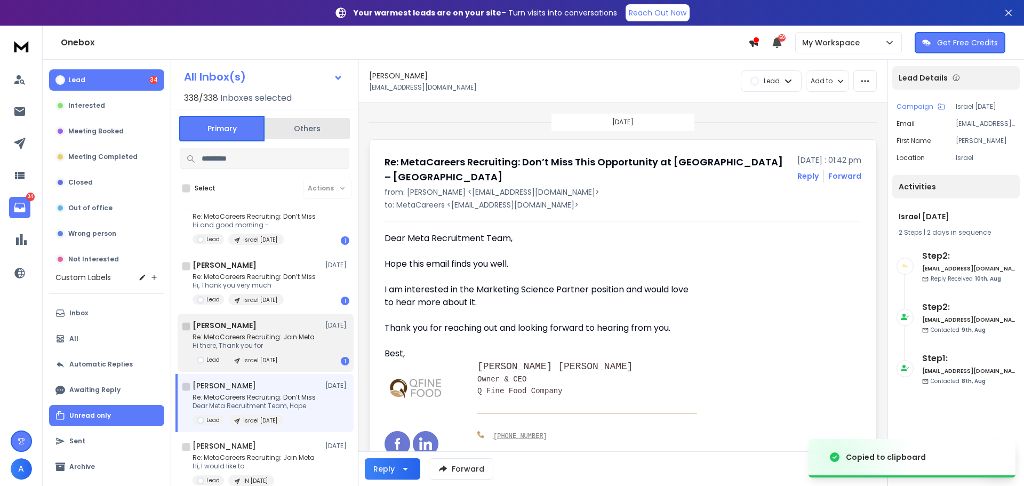  What do you see at coordinates (107, 208) in the screenshot?
I see `button: Out of office` at bounding box center [107, 208].